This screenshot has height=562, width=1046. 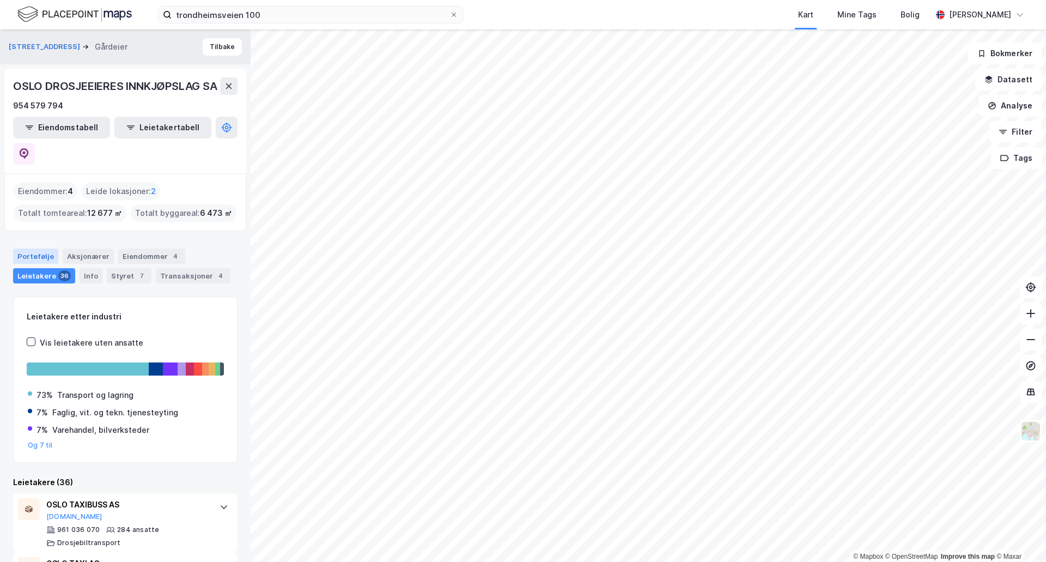 What do you see at coordinates (311, 15) in the screenshot?
I see `input: Søk på adresse, matrikkel, gårdeiere, leietakere eller personer` at bounding box center [311, 15].